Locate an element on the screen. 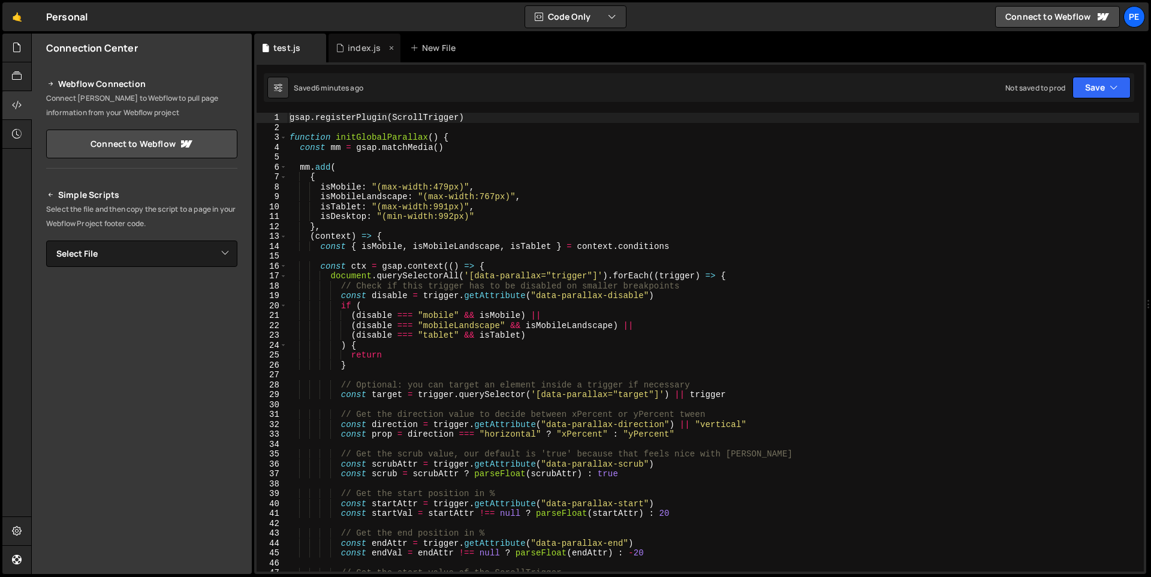 The width and height of the screenshot is (1151, 577). div: Personal is located at coordinates (67, 17).